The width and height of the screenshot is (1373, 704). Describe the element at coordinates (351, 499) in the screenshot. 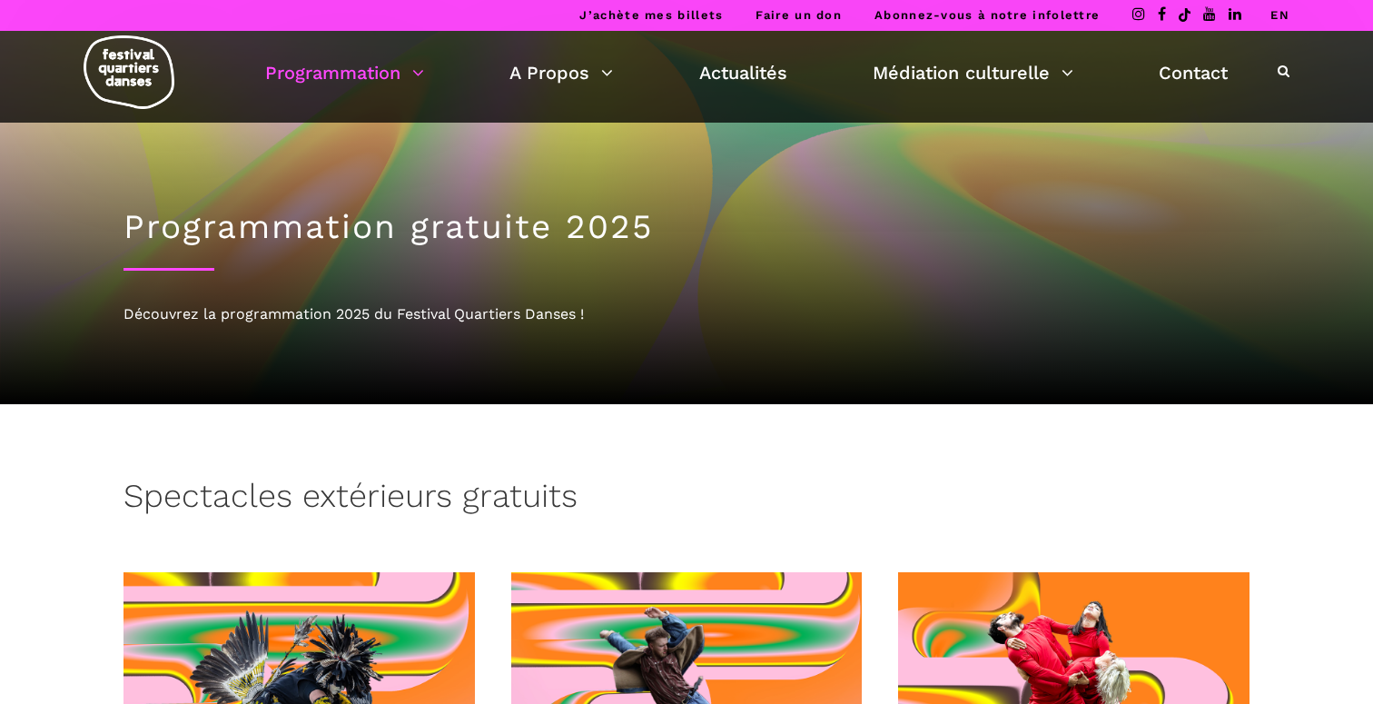

I see `h3: Spectacles extérieurs gratuits` at that location.